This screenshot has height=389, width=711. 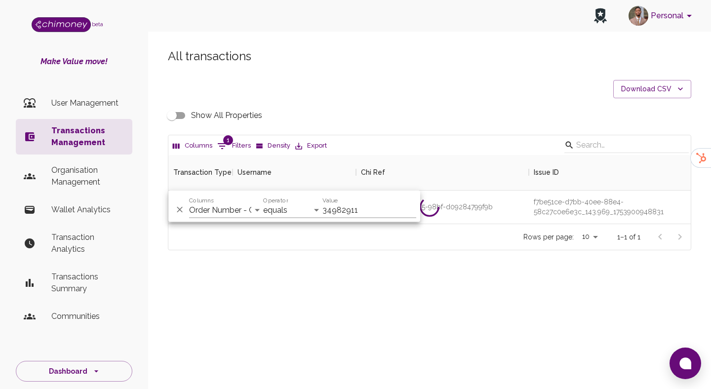 What do you see at coordinates (638, 16) in the screenshot?
I see `img: avatar` at bounding box center [638, 16].